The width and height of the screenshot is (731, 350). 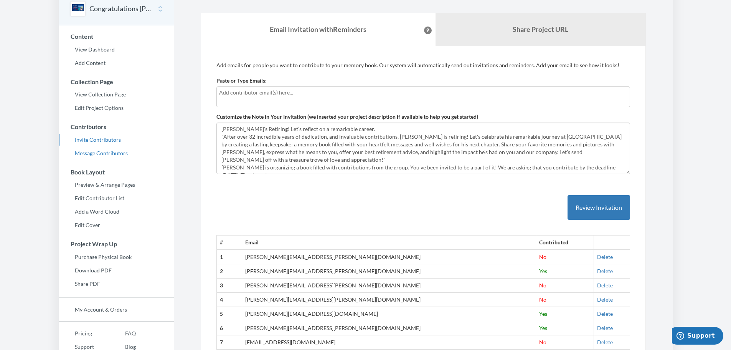 I want to click on a: Invite Contributors, so click(x=116, y=140).